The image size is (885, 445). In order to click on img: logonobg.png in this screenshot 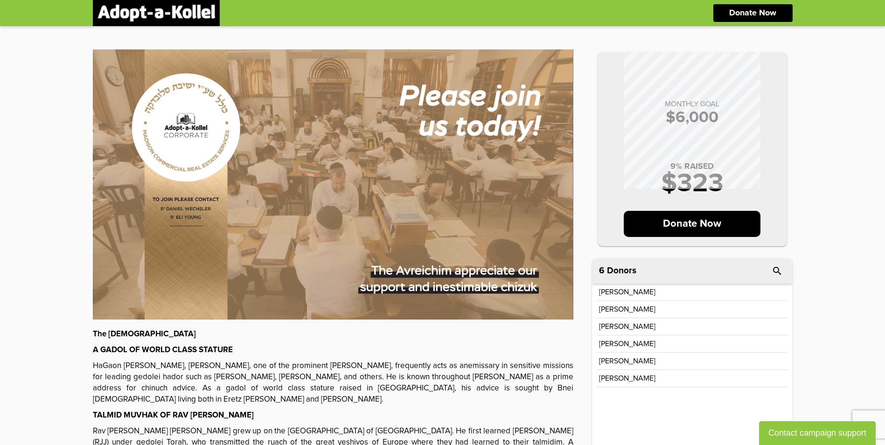, I will do `click(156, 13)`.